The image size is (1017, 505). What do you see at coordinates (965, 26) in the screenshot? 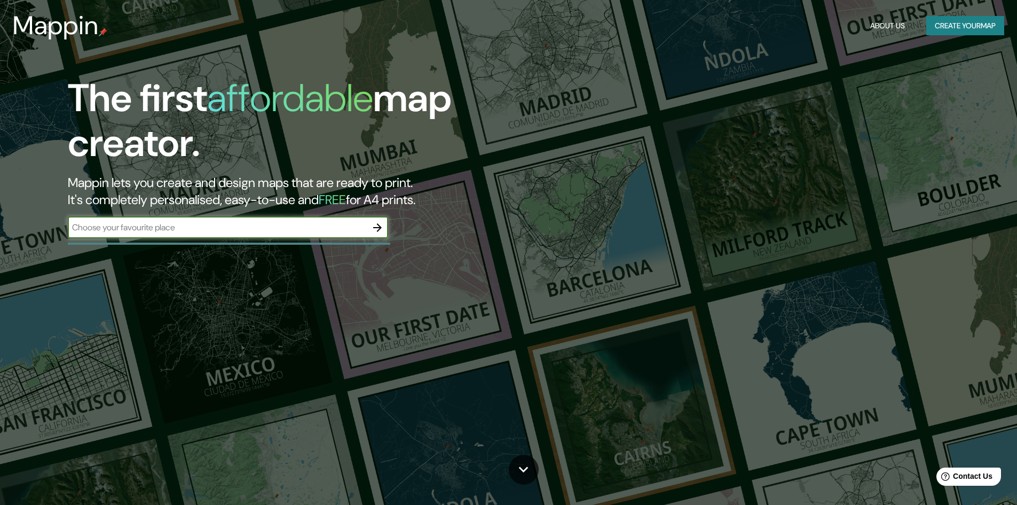
I see `button: Create yourmap` at bounding box center [965, 26].